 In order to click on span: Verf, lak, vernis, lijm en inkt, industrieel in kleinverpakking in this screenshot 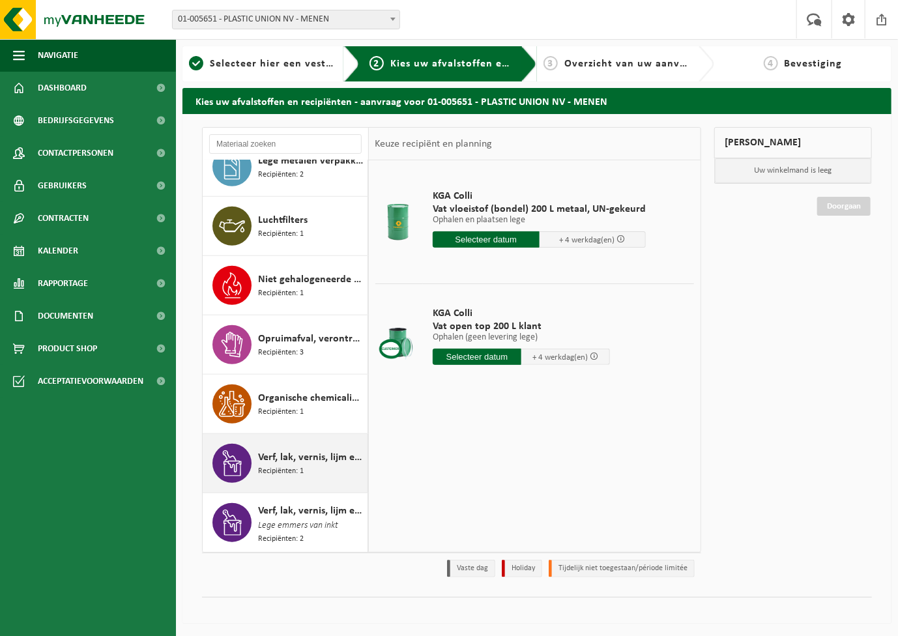, I will do `click(311, 511)`.